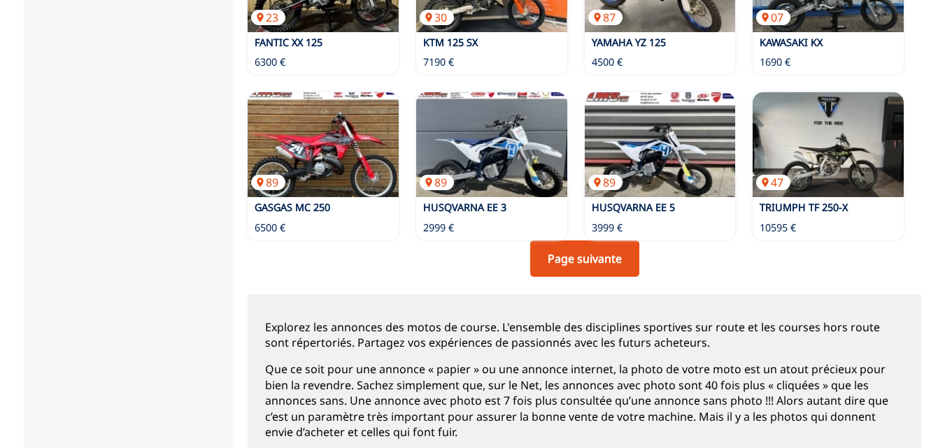  Describe the element at coordinates (791, 42) in the screenshot. I see `a: KAWASAKI KX` at that location.